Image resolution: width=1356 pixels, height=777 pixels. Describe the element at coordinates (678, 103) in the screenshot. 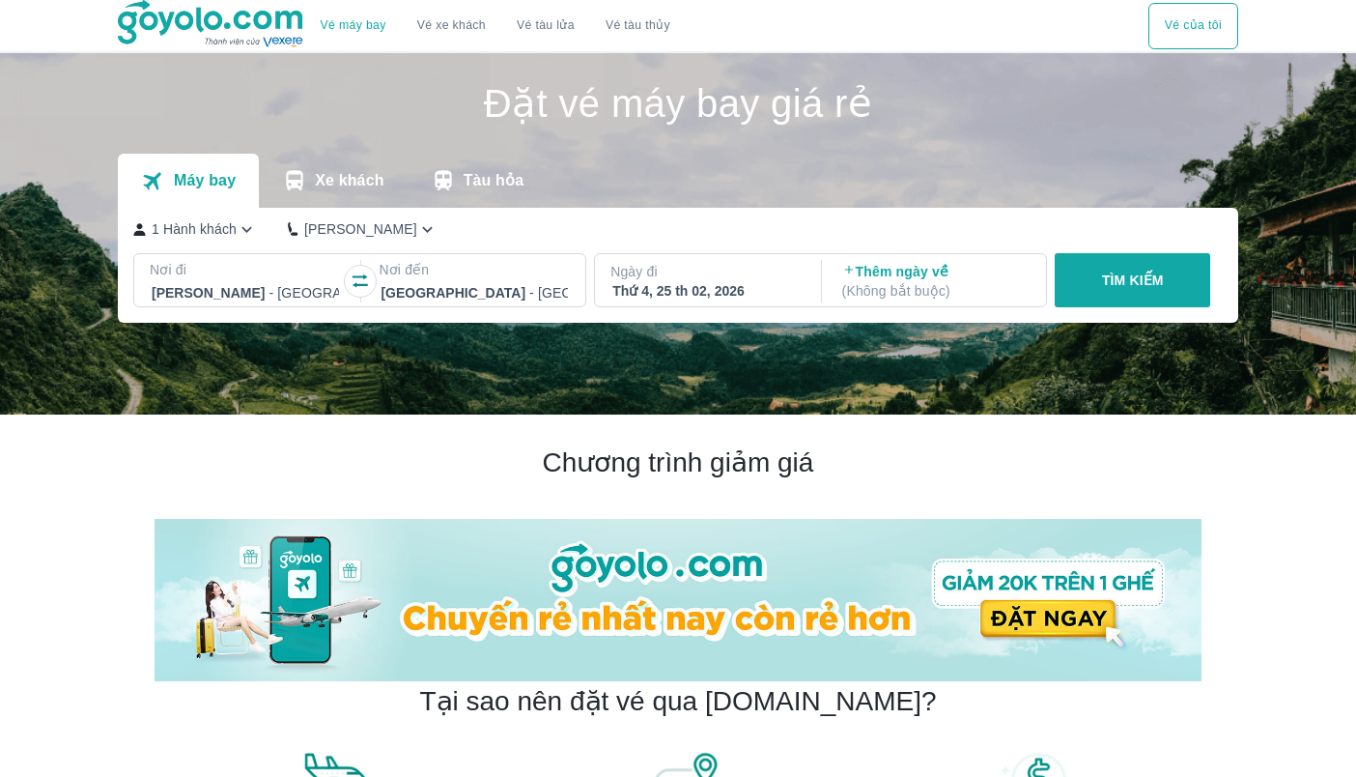

I see `h1: Đặt vé máy bay giá rẻ` at that location.